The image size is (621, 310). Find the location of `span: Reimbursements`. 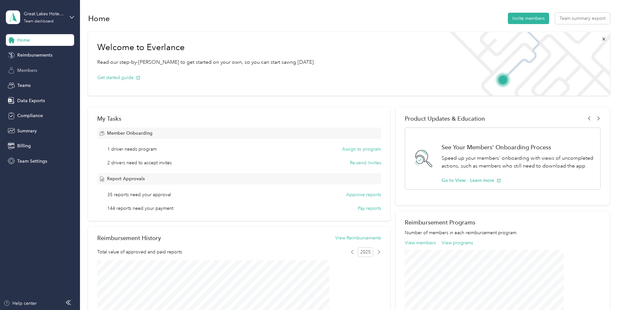

span: Reimbursements is located at coordinates (35, 55).